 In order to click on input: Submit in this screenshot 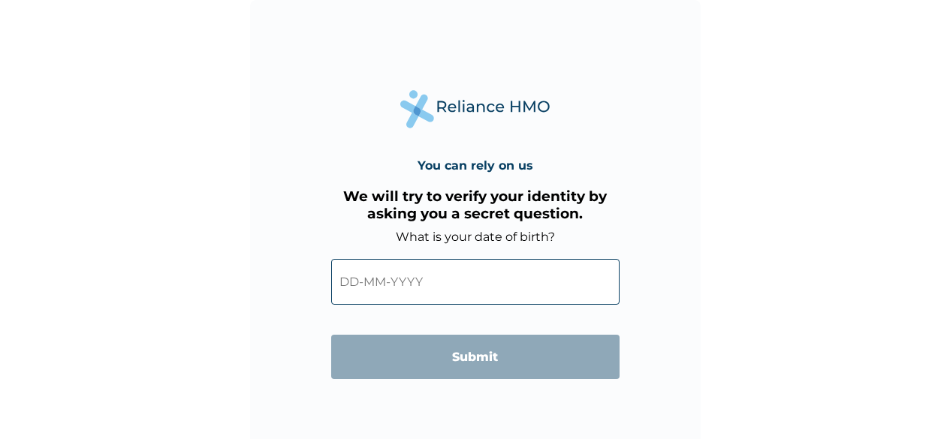, I will do `click(476, 357)`.